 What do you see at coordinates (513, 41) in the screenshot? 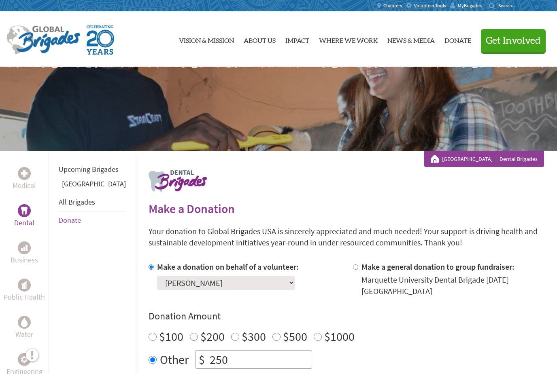
I see `span: Get Involved` at bounding box center [513, 41].